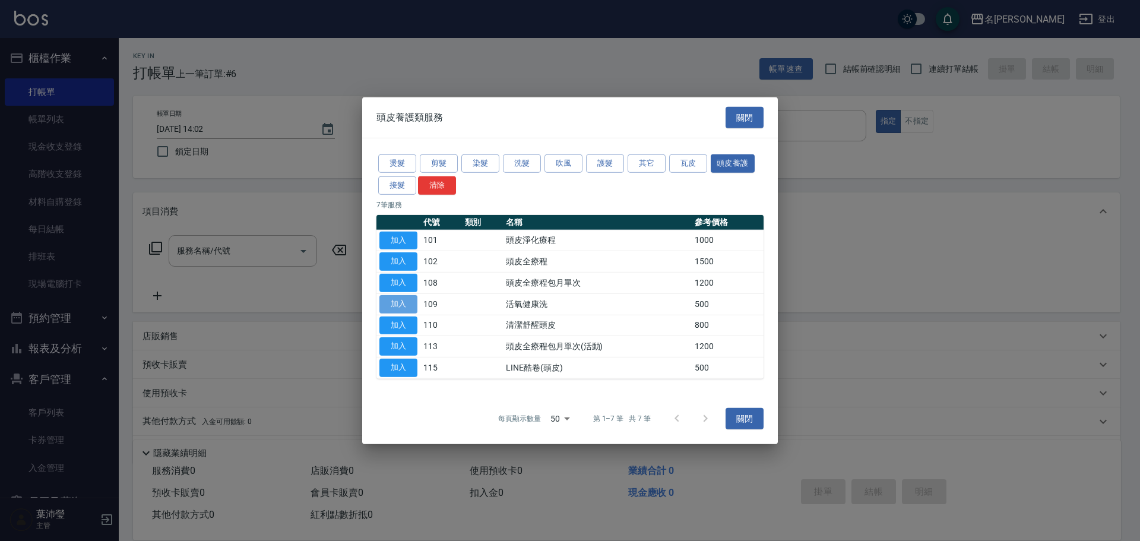 This screenshot has width=1140, height=541. Describe the element at coordinates (597, 222) in the screenshot. I see `th: 名稱` at that location.